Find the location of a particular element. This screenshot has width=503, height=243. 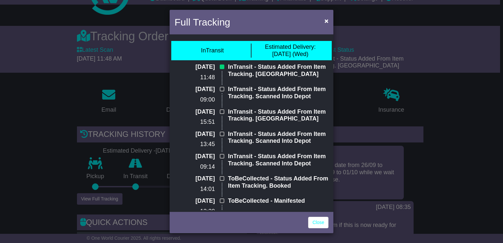

a: Close is located at coordinates (318, 222).